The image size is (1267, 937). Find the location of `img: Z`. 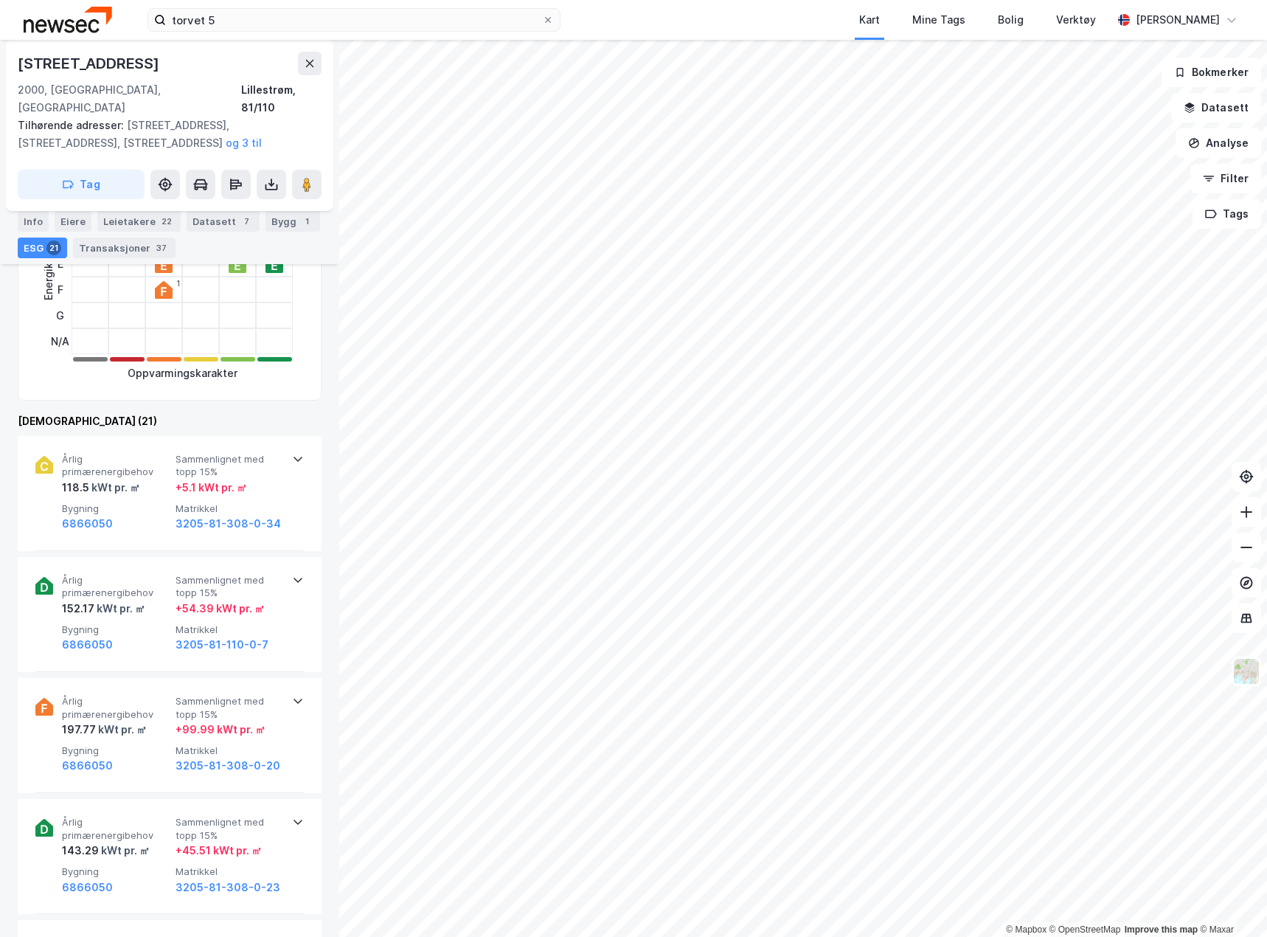

img: Z is located at coordinates (1246, 671).